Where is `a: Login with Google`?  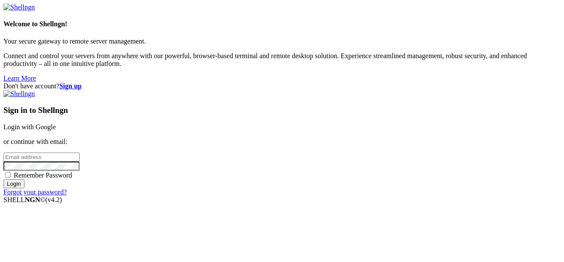
a: Login with Google is located at coordinates (30, 126).